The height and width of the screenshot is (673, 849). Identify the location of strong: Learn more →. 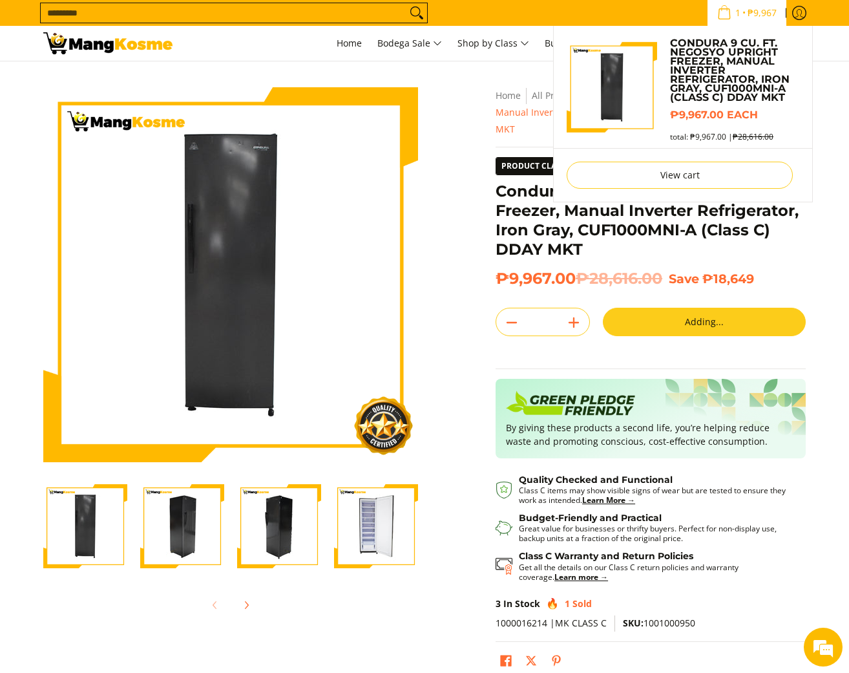
(581, 576).